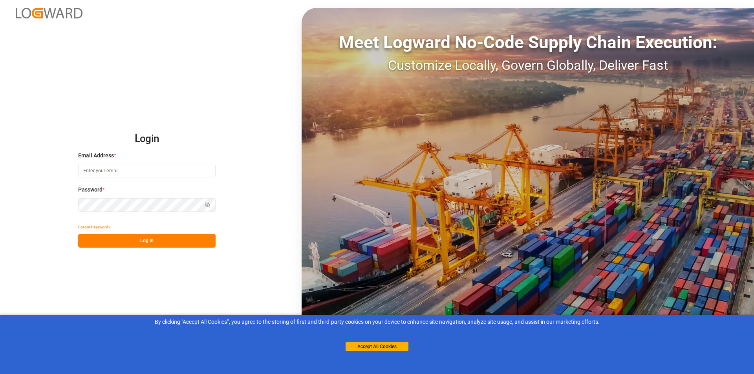 The width and height of the screenshot is (754, 374). I want to click on span: Password, so click(90, 190).